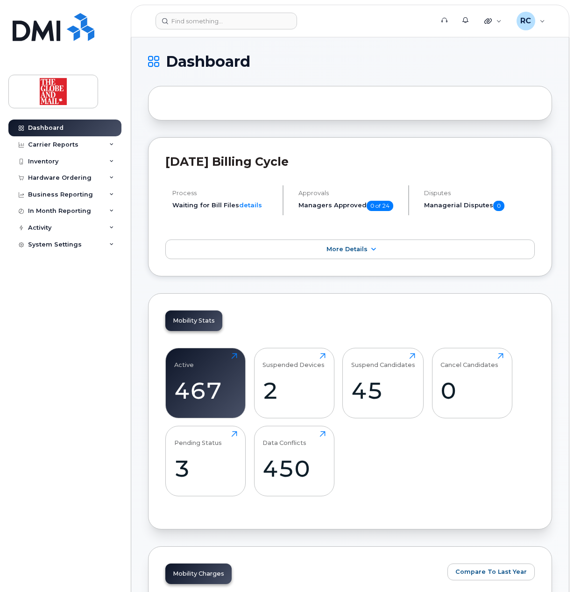 Image resolution: width=574 pixels, height=592 pixels. What do you see at coordinates (184, 361) in the screenshot?
I see `div: Active` at bounding box center [184, 361].